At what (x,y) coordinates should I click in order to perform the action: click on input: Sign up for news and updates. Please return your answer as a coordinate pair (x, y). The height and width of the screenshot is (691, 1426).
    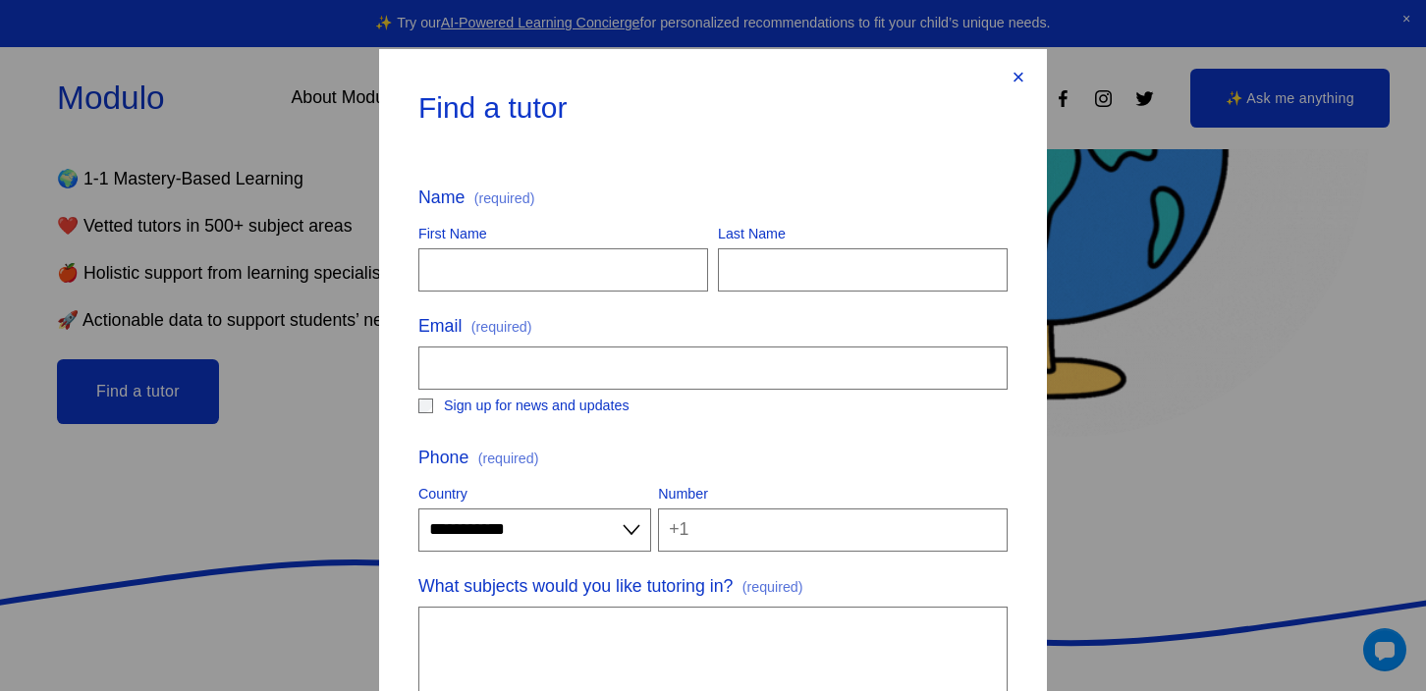
    Looking at the image, I should click on (425, 406).